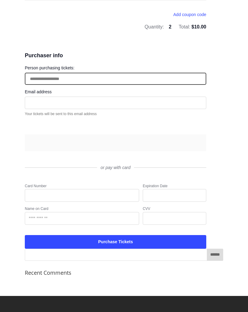 The height and width of the screenshot is (312, 248). What do you see at coordinates (36, 186) in the screenshot?
I see `label: Card Number` at bounding box center [36, 186].